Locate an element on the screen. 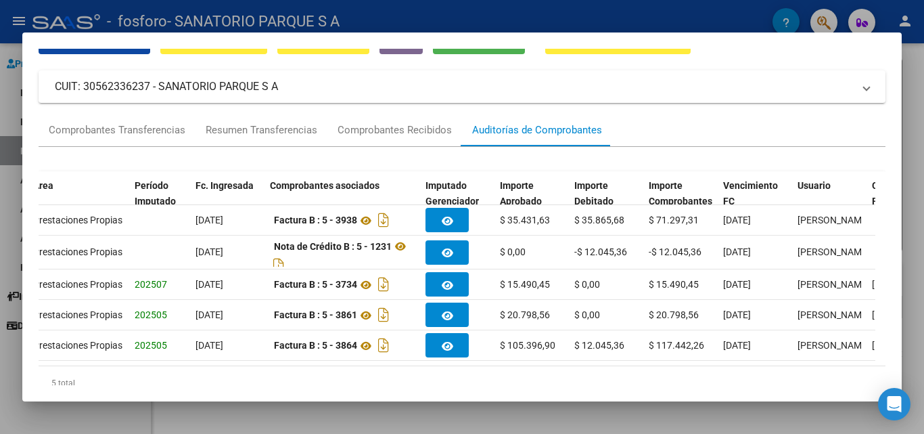 The image size is (924, 434). mat-panel-title: CUIT: 30562336237 - SANATORIO PARQUE S A is located at coordinates (454, 87).